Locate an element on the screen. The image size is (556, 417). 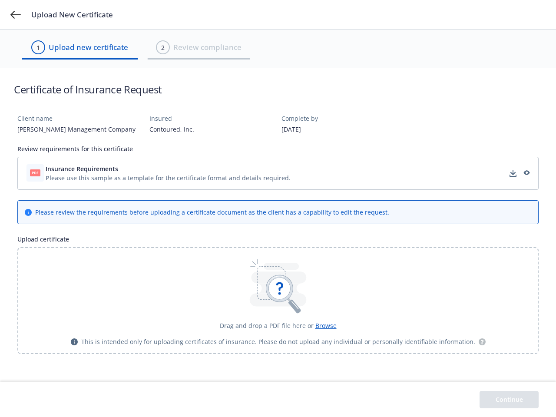
button: Insurance Requirements is located at coordinates (168, 169).